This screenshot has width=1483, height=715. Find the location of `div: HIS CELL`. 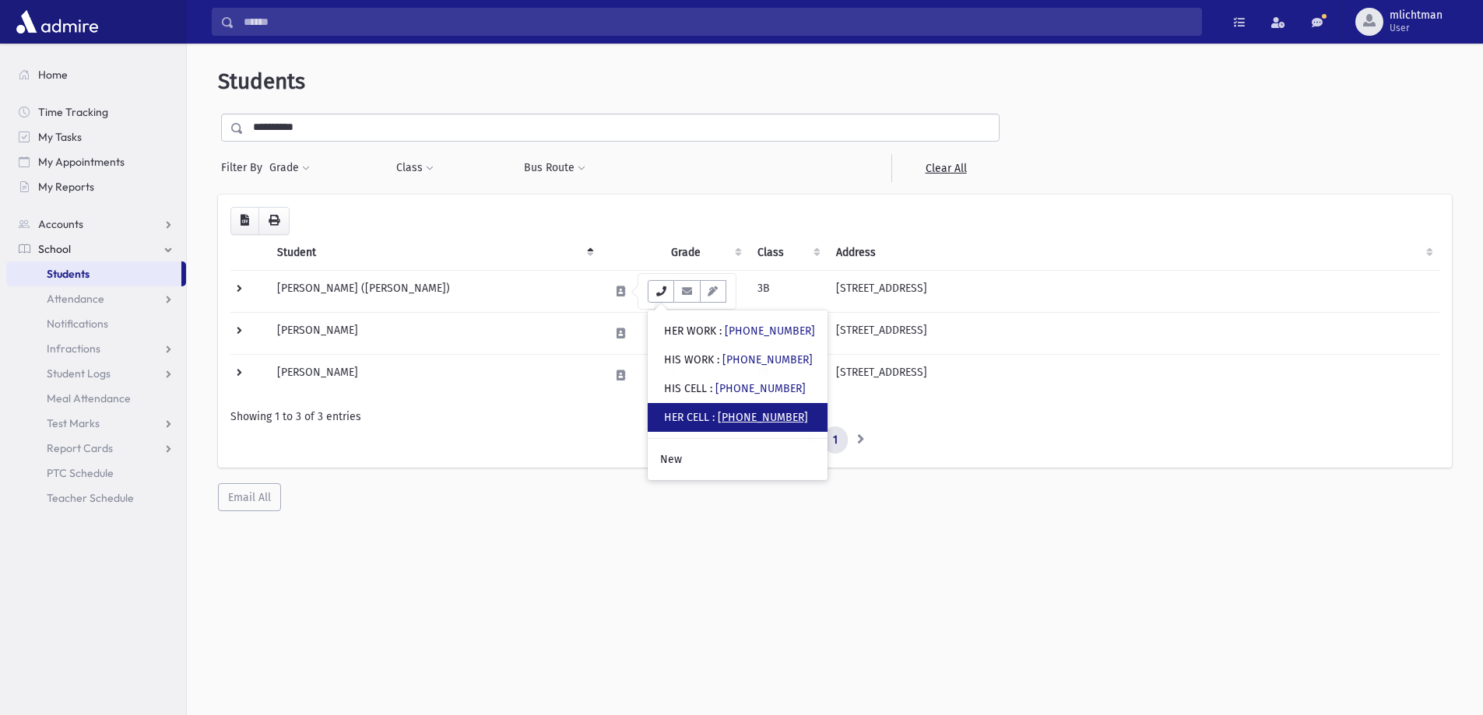

div: HIS CELL is located at coordinates (735, 388).